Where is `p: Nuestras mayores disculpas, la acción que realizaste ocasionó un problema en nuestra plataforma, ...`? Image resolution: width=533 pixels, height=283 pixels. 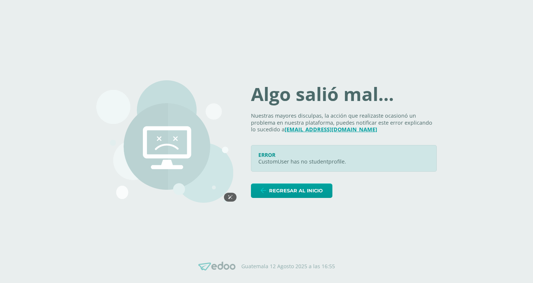 p: Nuestras mayores disculpas, la acción que realizaste ocasionó un problema en nuestra plataforma, ... is located at coordinates (344, 123).